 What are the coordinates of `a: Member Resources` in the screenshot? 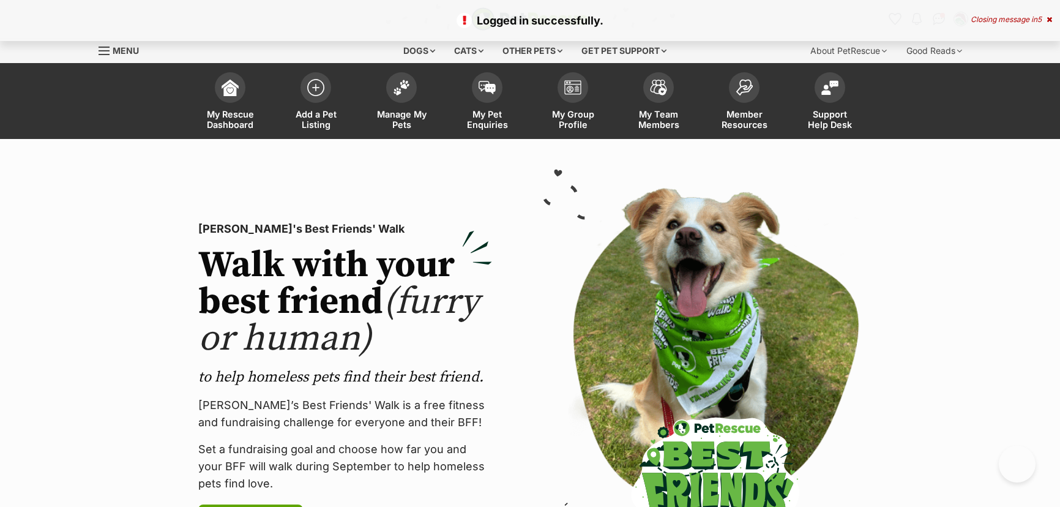 It's located at (744, 102).